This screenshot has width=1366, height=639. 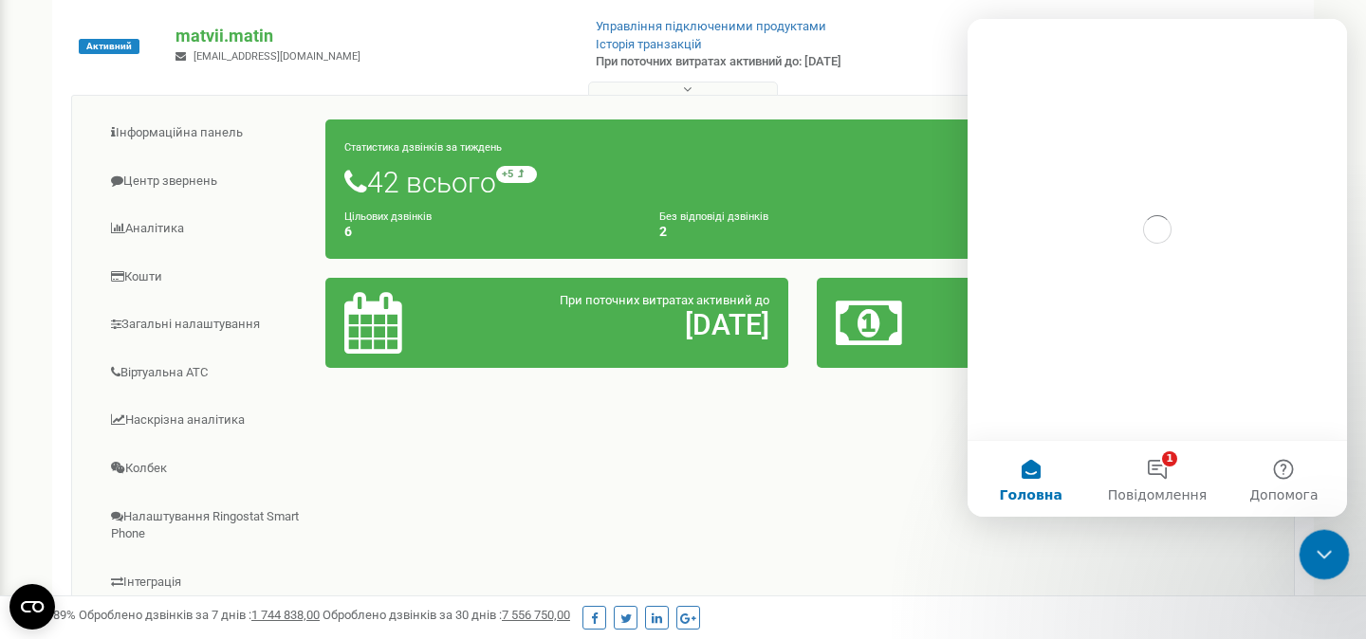 What do you see at coordinates (63, 476) in the screenshot?
I see `span: Головна` at bounding box center [63, 476].